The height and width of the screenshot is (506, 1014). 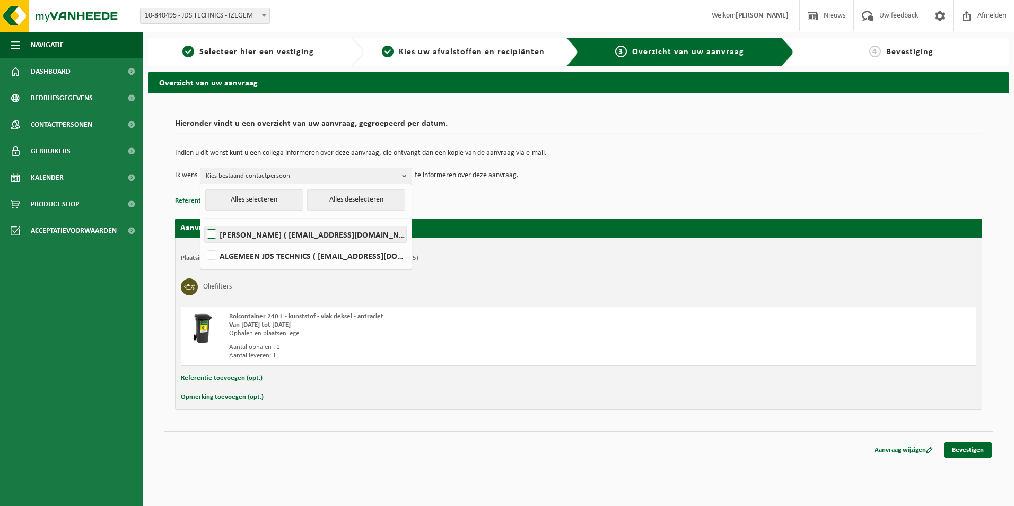 What do you see at coordinates (688, 52) in the screenshot?
I see `span: Overzicht van uw aanvraag` at bounding box center [688, 52].